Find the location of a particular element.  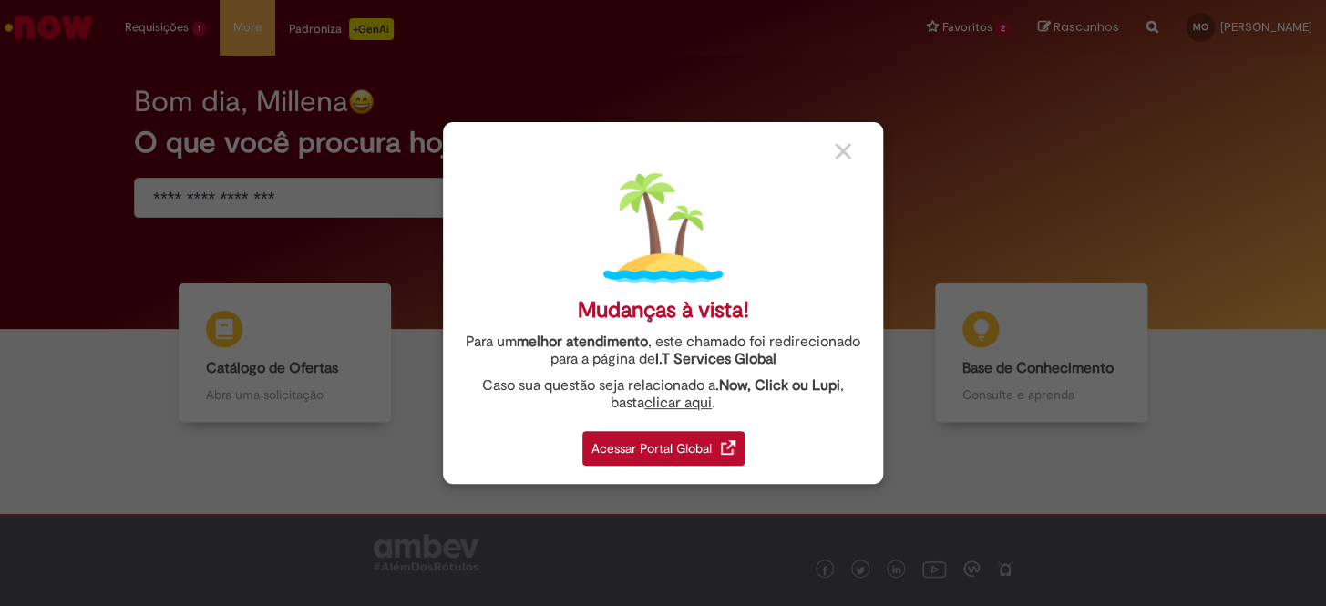

img: close_button_grey.png is located at coordinates (843, 151).